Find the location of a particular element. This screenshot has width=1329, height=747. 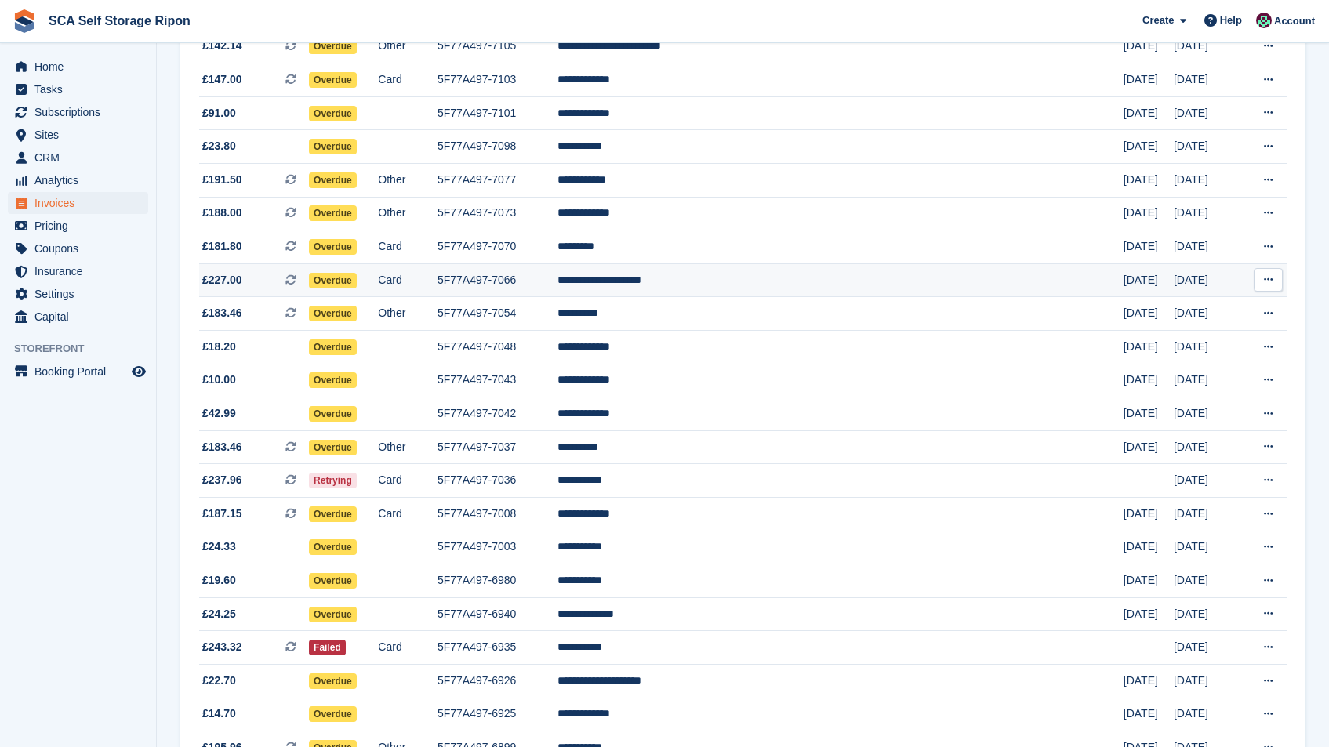

a: Preview store is located at coordinates (139, 372).